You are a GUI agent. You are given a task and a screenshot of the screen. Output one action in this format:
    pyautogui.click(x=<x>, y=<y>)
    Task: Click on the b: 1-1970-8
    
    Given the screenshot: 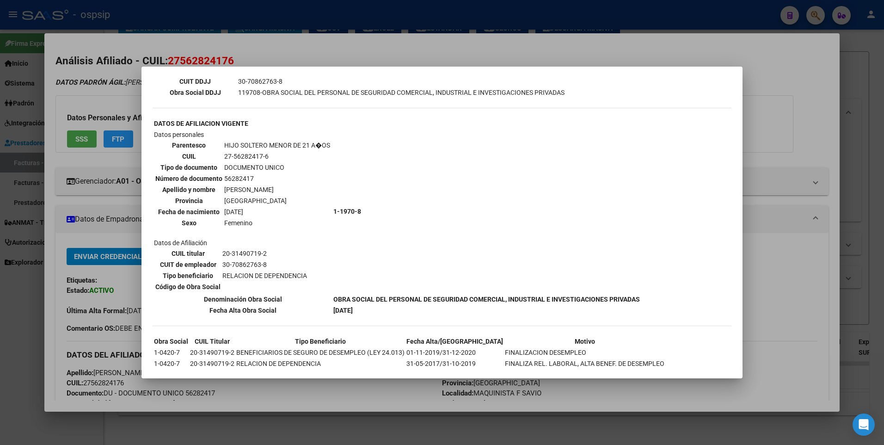 What is the action you would take?
    pyautogui.click(x=347, y=211)
    